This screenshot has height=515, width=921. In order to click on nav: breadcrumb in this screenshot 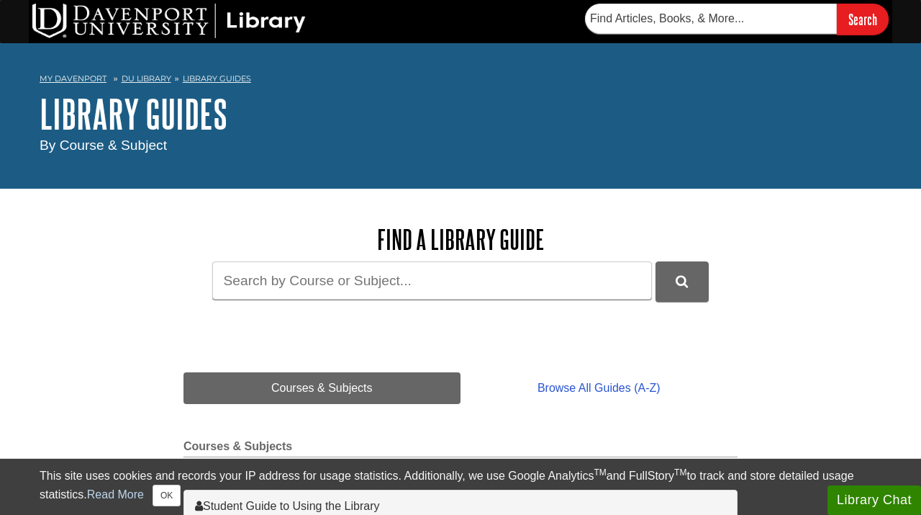, I will do `click(461, 81)`.